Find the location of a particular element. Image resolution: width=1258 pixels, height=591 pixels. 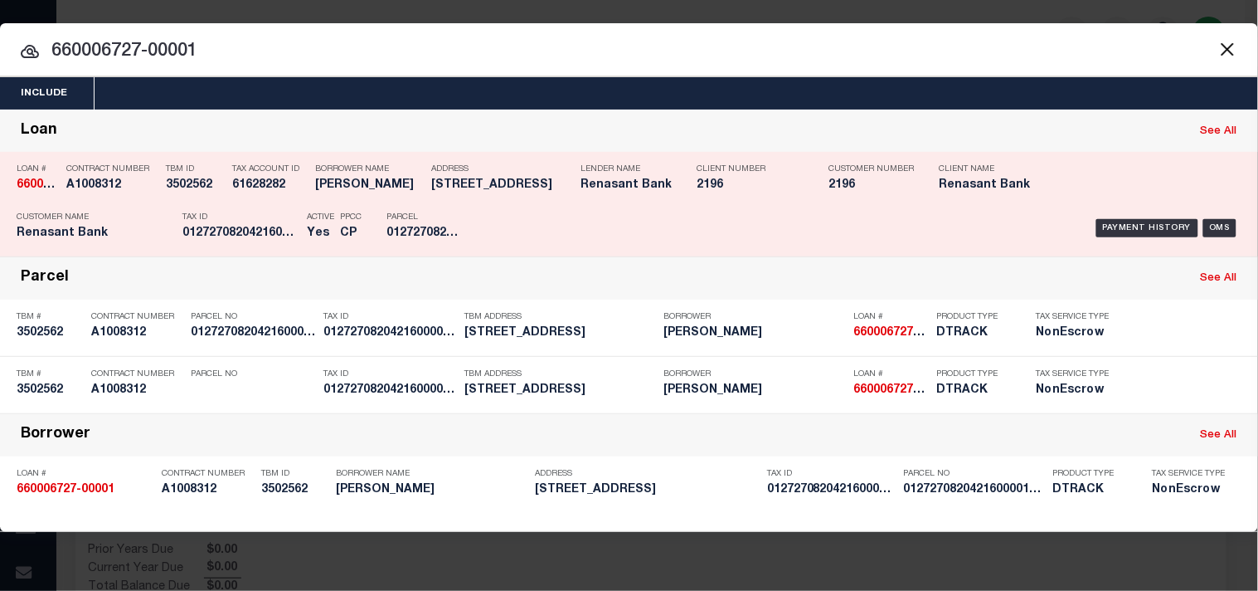

p: Lender Name is located at coordinates (626, 169).